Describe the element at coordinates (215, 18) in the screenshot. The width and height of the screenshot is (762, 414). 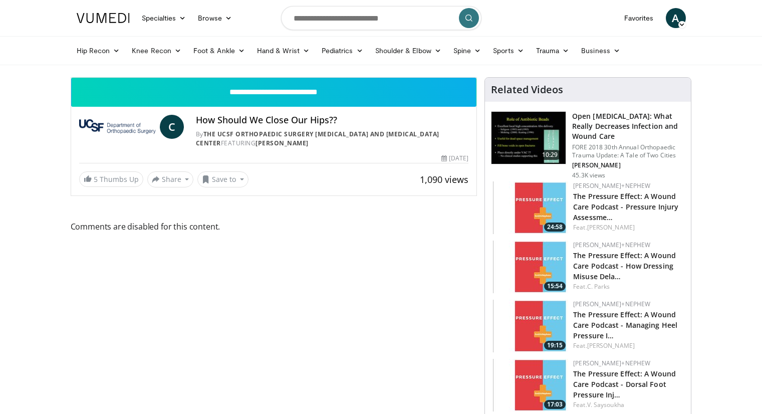
I see `a: Browse` at that location.